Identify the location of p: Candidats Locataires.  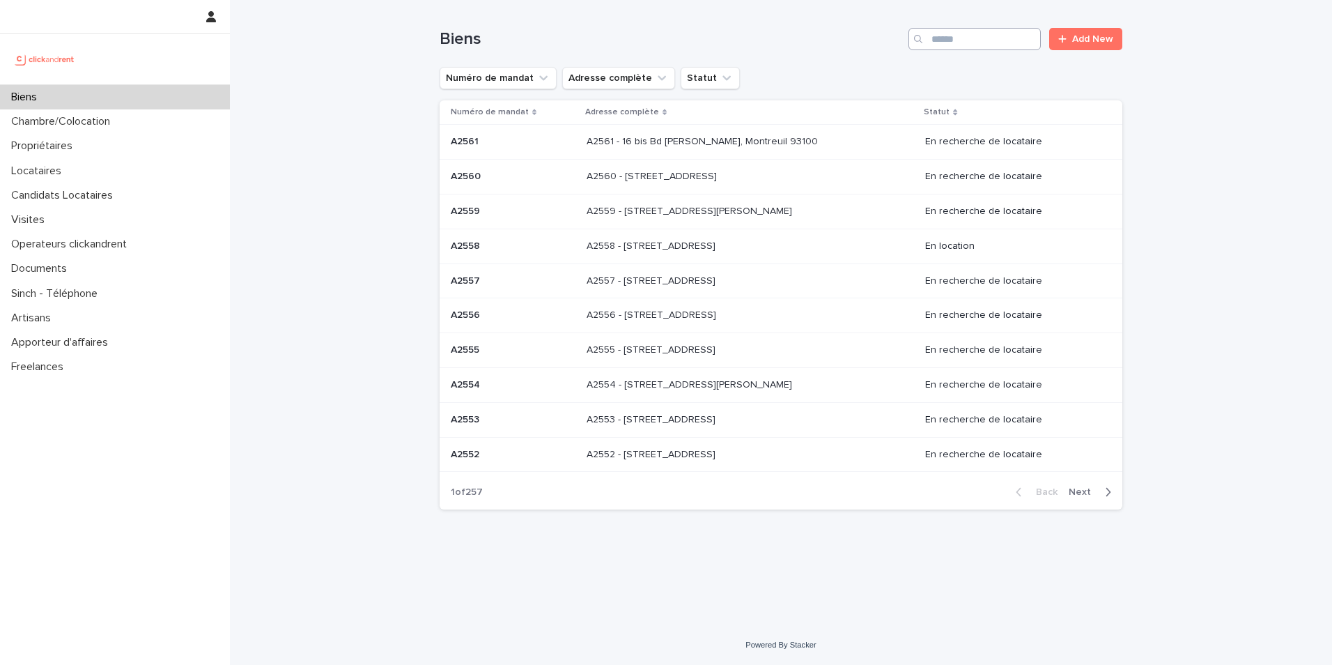
(65, 195).